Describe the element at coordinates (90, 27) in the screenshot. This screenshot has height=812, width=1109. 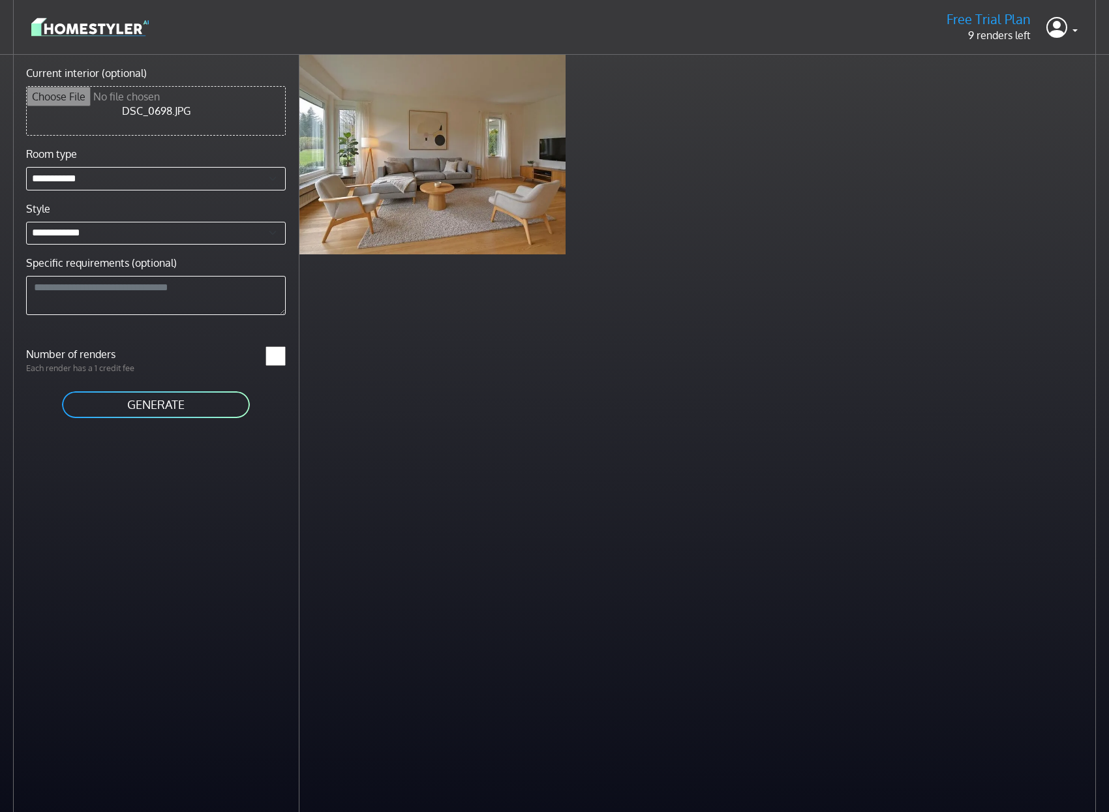
I see `img: logo-3de290ba35641baa71223ecac5eacb59cb85b4c7fdf211dc9aaecaaee71ea2f8.svg` at that location.